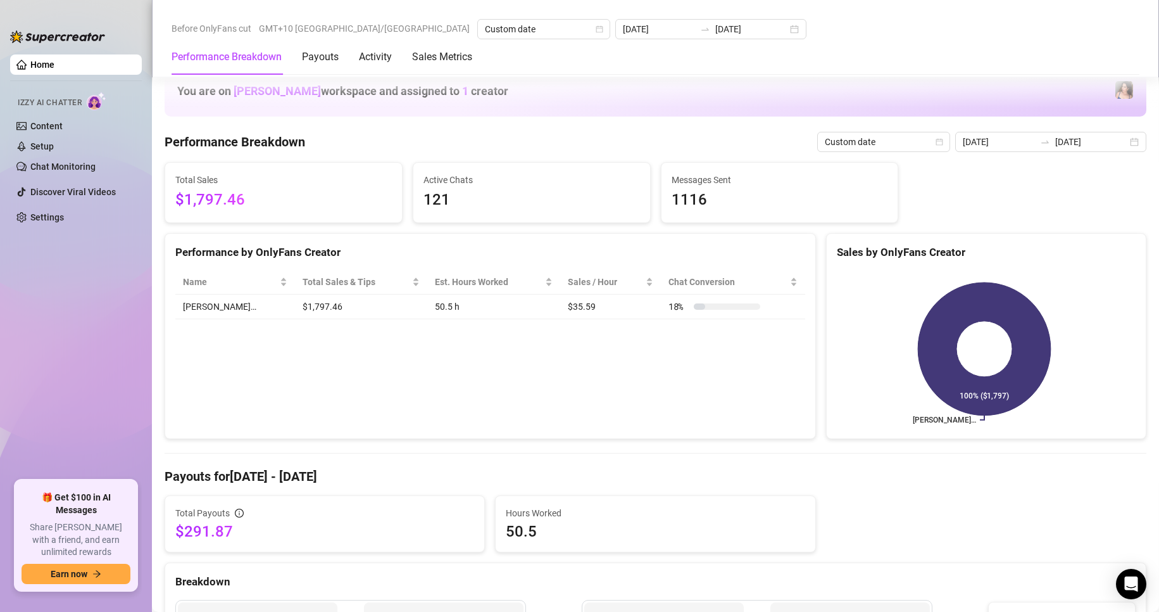 The height and width of the screenshot is (612, 1159). Describe the element at coordinates (73, 192) in the screenshot. I see `a: Discover Viral Videos` at that location.